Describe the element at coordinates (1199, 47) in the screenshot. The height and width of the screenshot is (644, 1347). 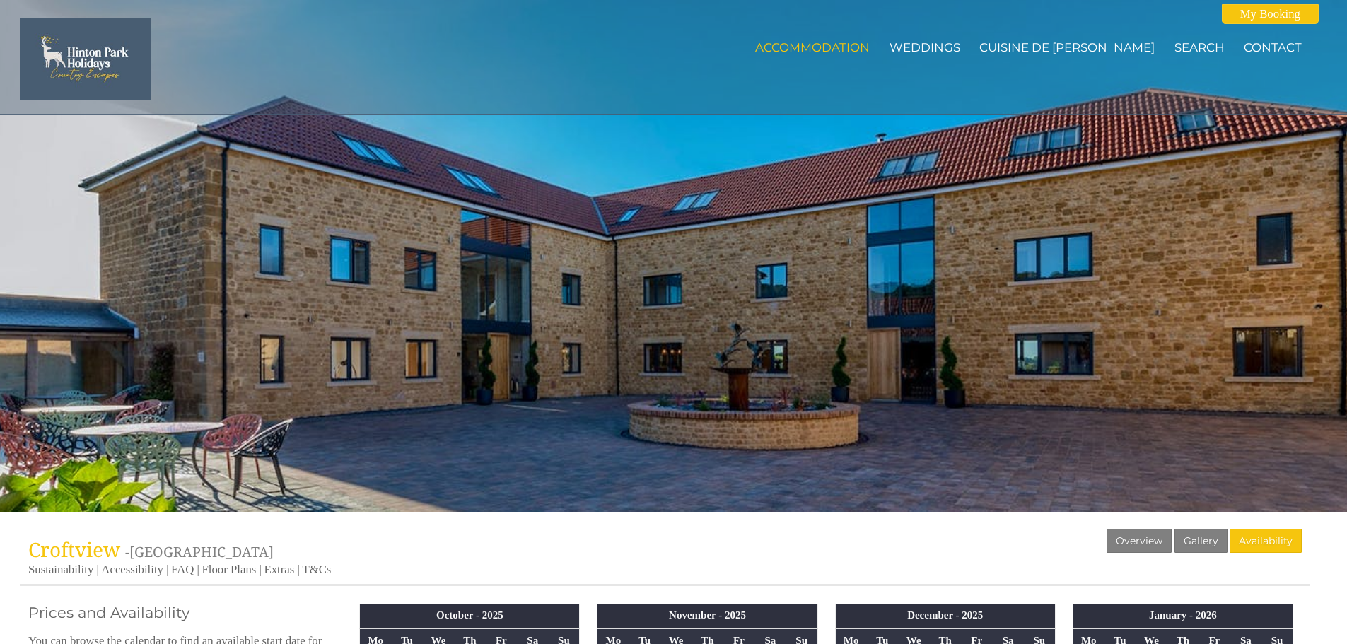
I see `a: Search` at that location.